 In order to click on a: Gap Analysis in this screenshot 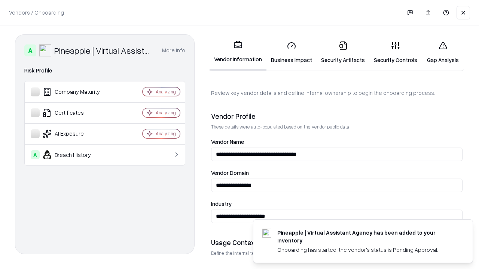, I will do `click(443, 52)`.